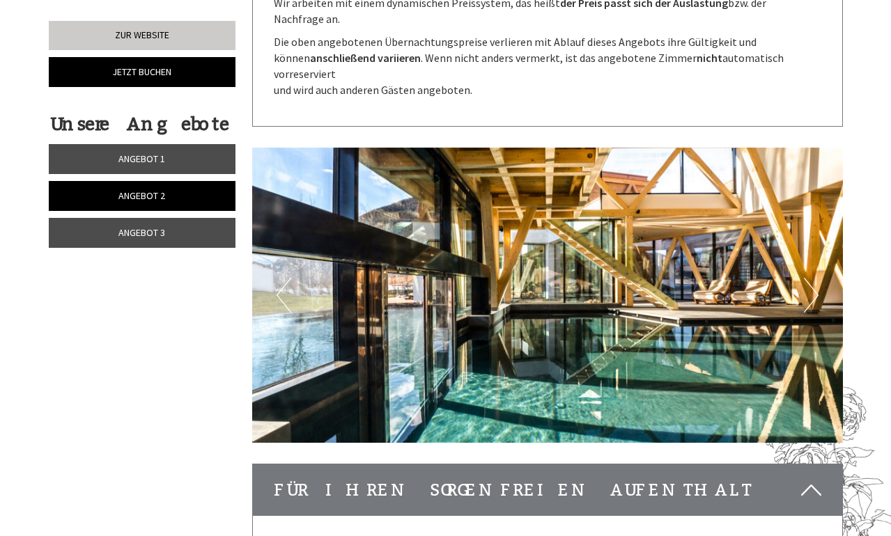  What do you see at coordinates (141, 159) in the screenshot?
I see `span: Angebot 1` at bounding box center [141, 159].